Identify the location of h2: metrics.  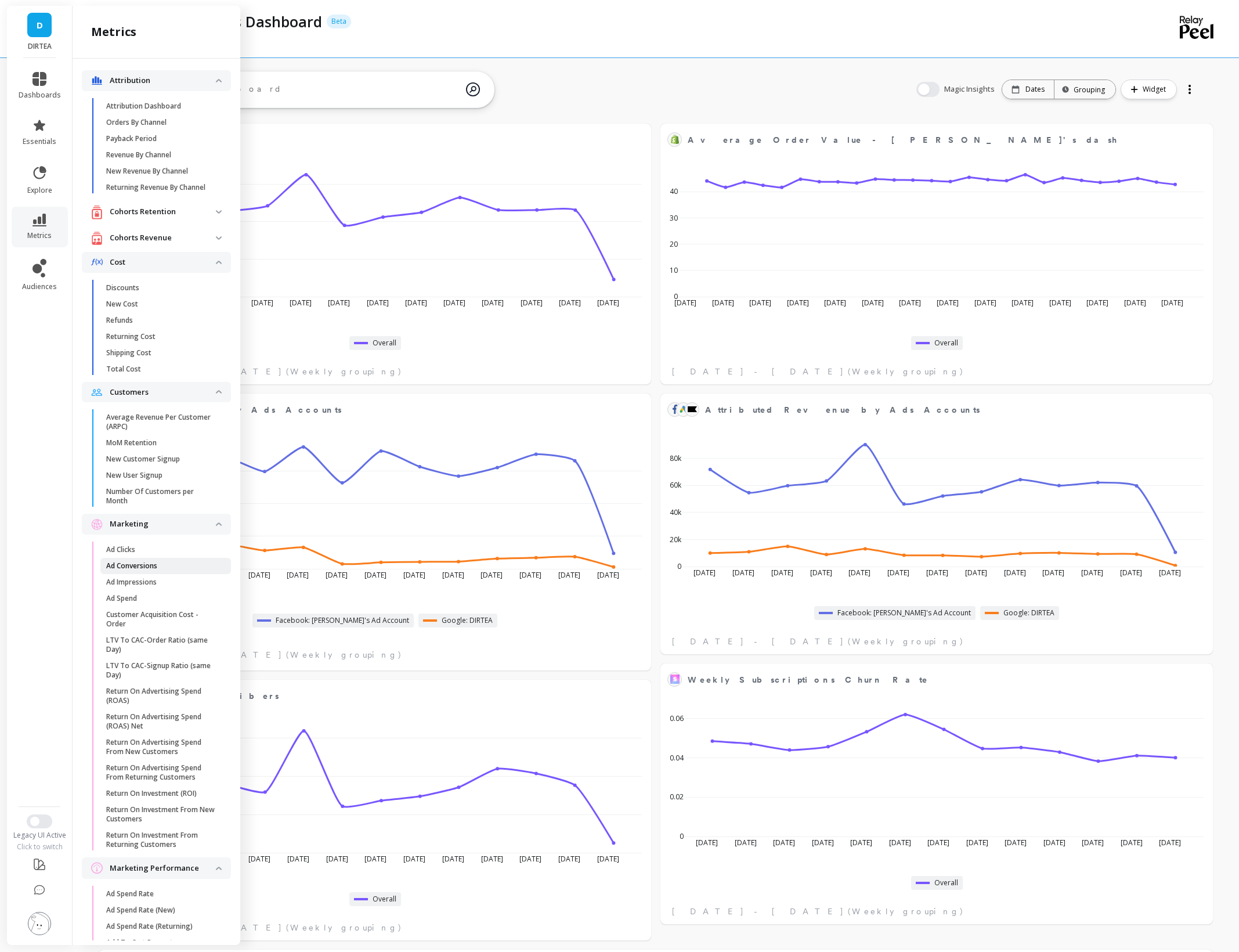
(114, 32).